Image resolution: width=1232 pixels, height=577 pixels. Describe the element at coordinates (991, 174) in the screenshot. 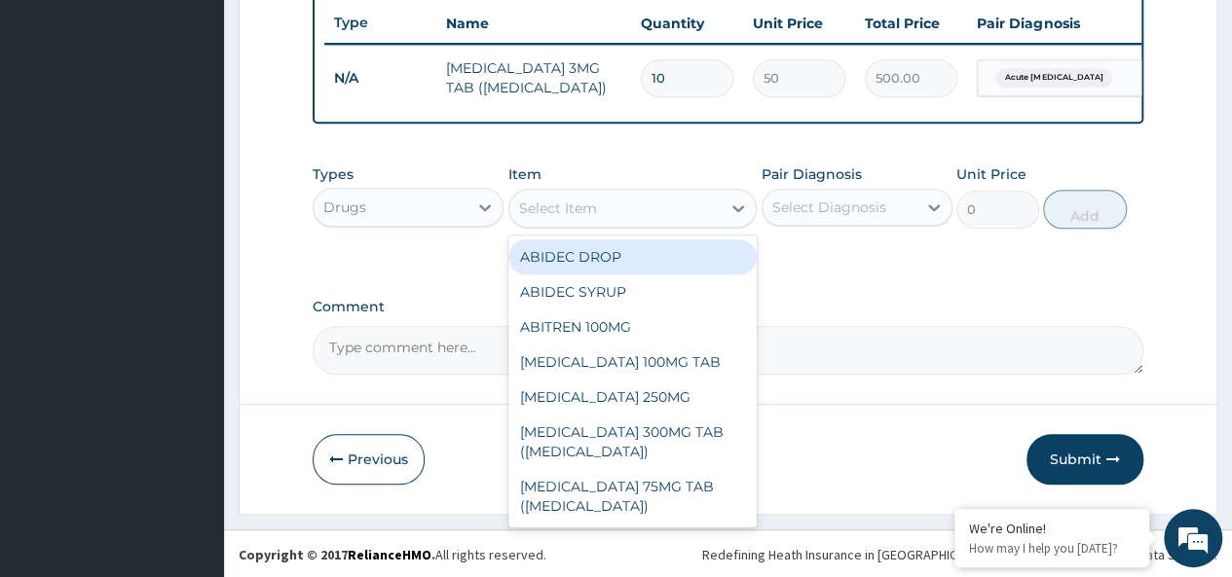

I see `label: Unit Price` at that location.